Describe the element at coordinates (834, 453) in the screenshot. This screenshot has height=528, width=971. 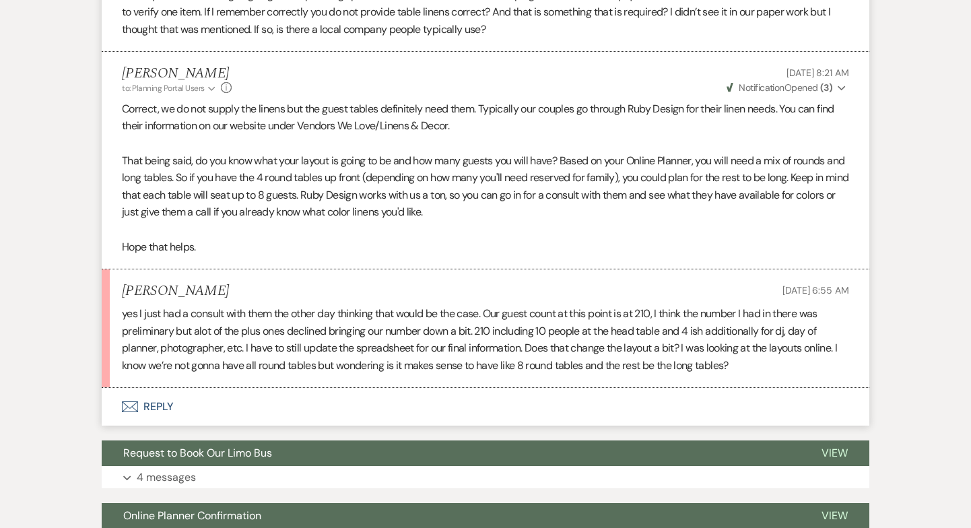
I see `button: View` at that location.